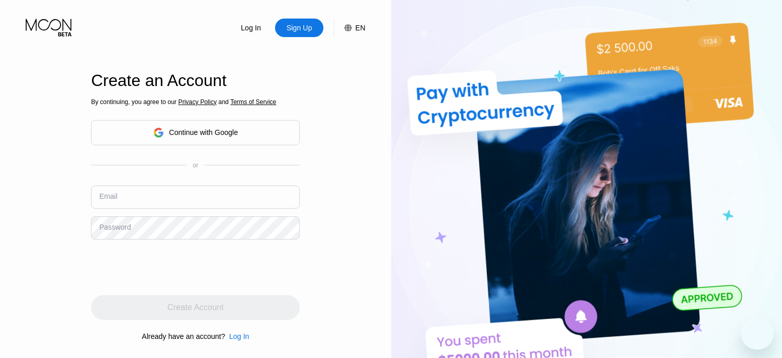 The height and width of the screenshot is (358, 782). What do you see at coordinates (299, 28) in the screenshot?
I see `div: Sign Up` at bounding box center [299, 28].